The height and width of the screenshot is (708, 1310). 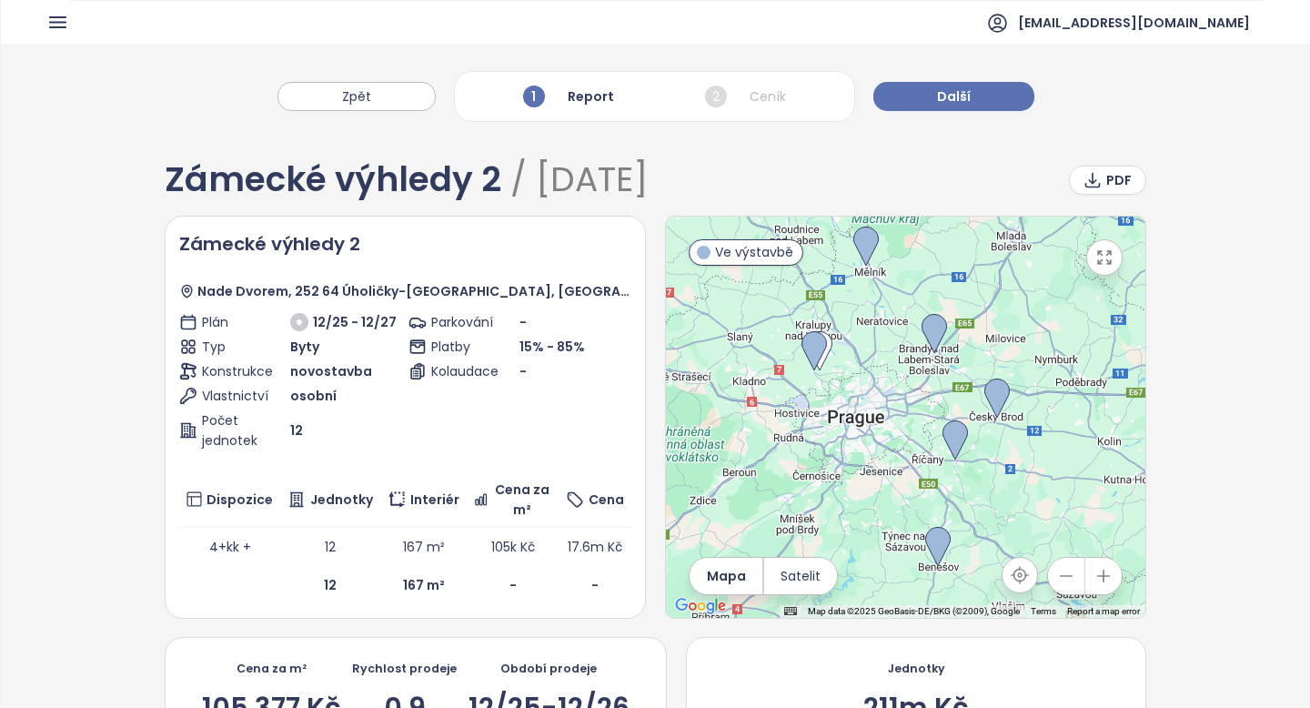 I want to click on span: Ve výstavbě, so click(x=754, y=252).